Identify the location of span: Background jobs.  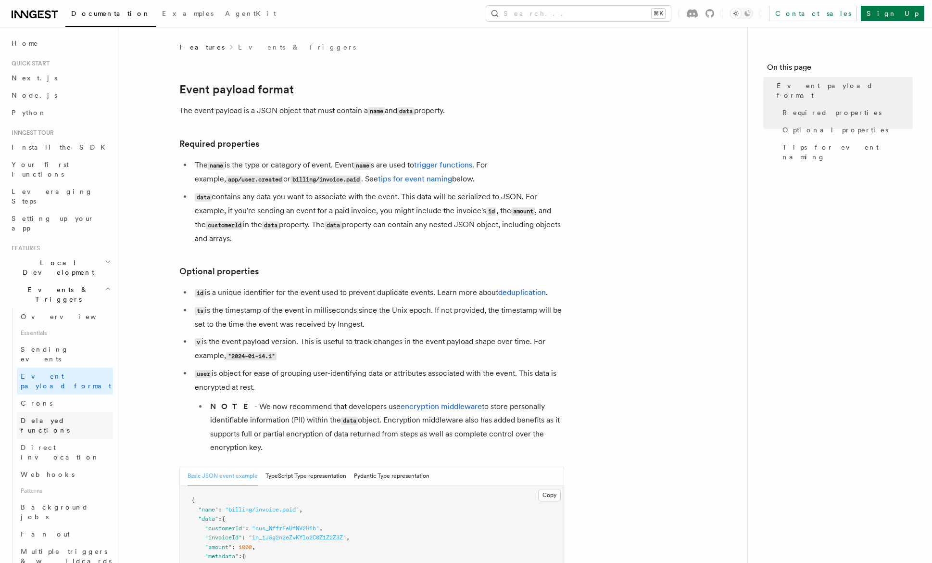
(54, 512).